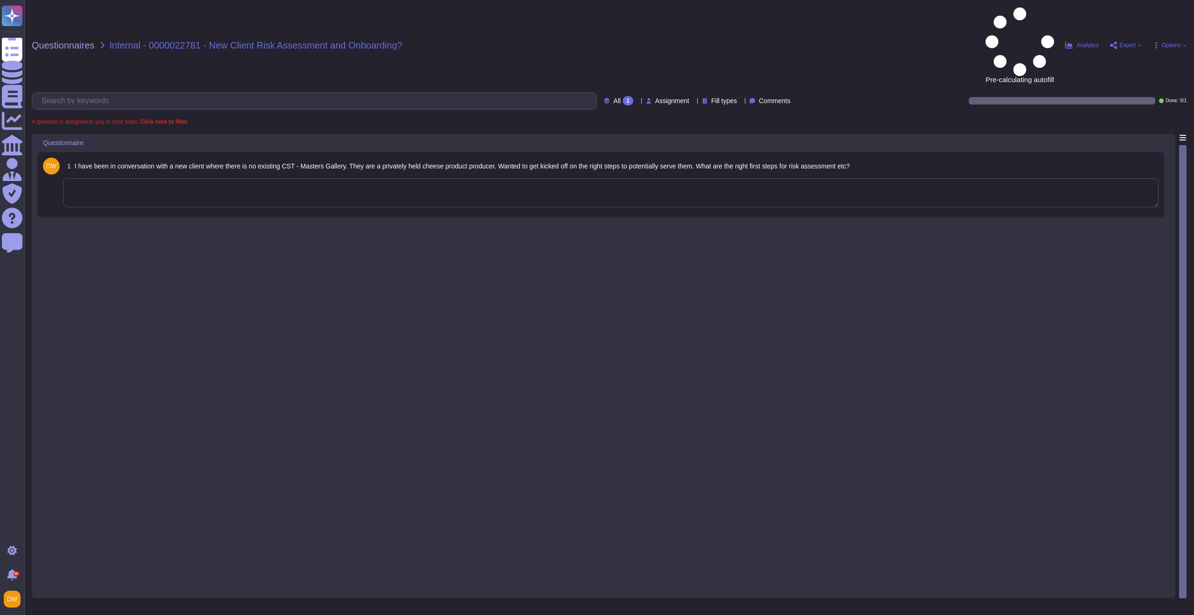  I want to click on span: Pre-calculating autofill, so click(1020, 45).